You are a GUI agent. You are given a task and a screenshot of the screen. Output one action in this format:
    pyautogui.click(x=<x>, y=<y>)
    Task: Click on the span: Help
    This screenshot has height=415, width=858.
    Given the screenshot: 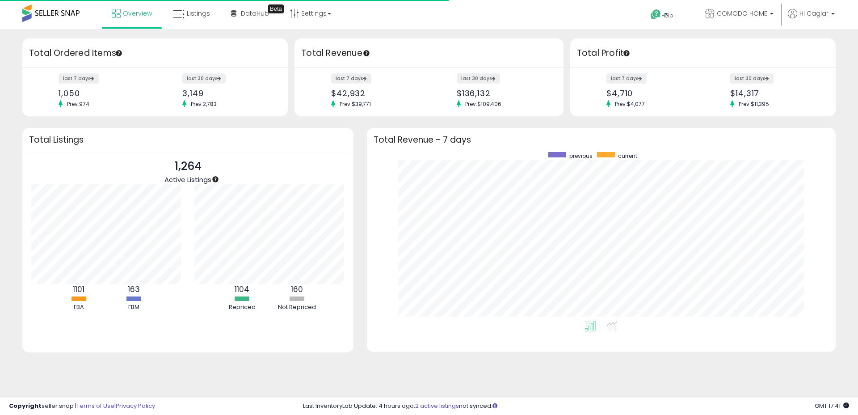 What is the action you would take?
    pyautogui.click(x=668, y=15)
    